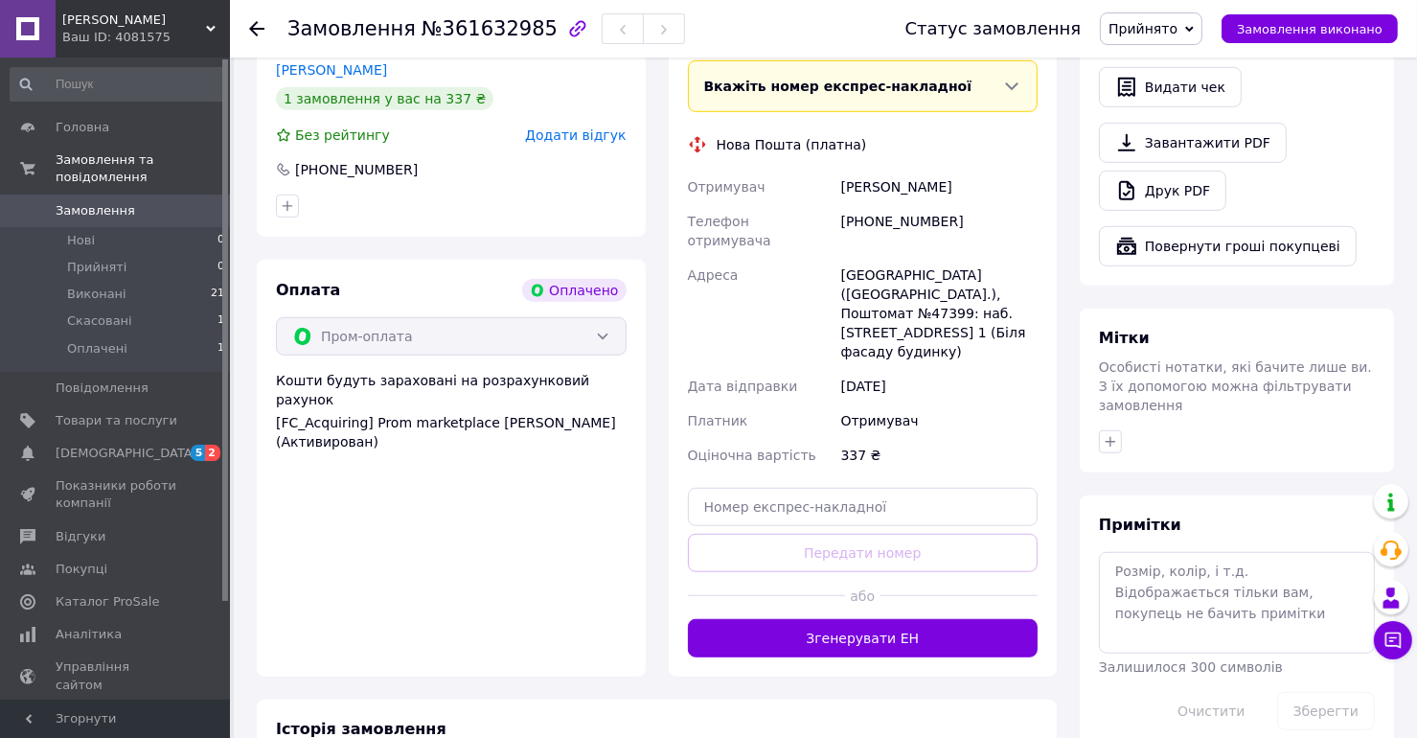 The height and width of the screenshot is (738, 1417). Describe the element at coordinates (198, 452) in the screenshot. I see `span: 5` at that location.